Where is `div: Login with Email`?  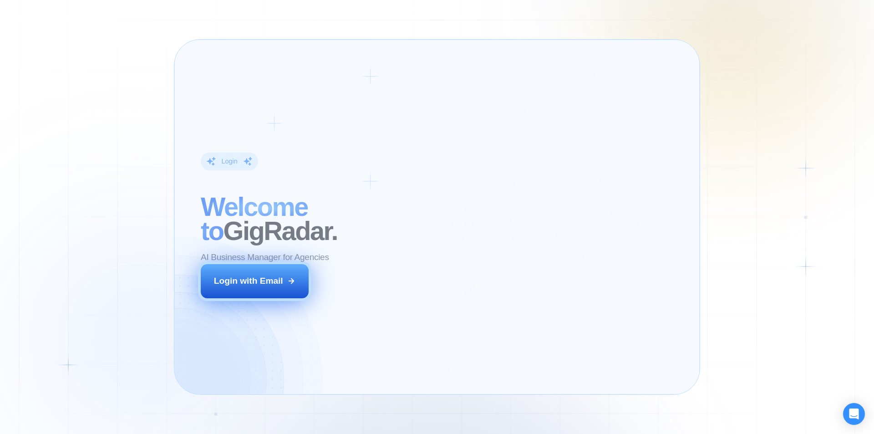
div: Login with Email is located at coordinates (248, 281).